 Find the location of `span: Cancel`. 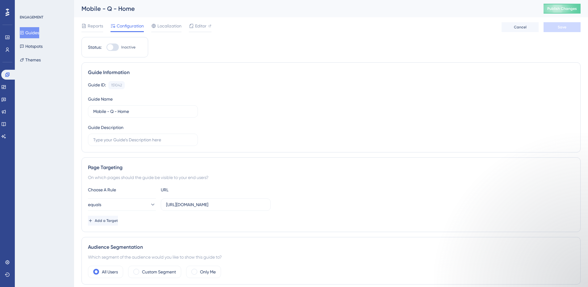

span: Cancel is located at coordinates (520, 27).